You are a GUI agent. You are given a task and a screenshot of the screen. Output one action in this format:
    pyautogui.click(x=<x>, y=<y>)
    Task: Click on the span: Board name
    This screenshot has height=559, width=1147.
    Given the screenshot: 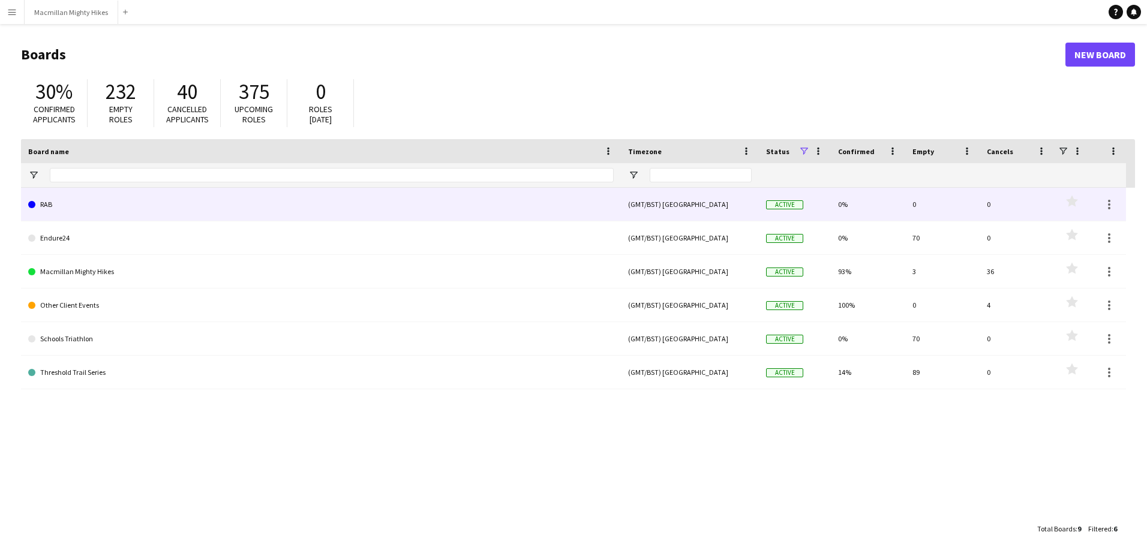 What is the action you would take?
    pyautogui.click(x=49, y=151)
    